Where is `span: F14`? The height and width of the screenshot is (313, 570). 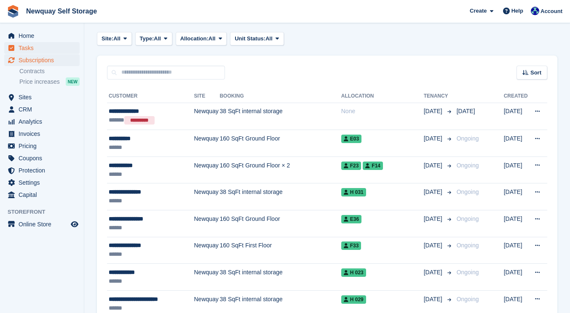
span: F14 is located at coordinates (373, 166).